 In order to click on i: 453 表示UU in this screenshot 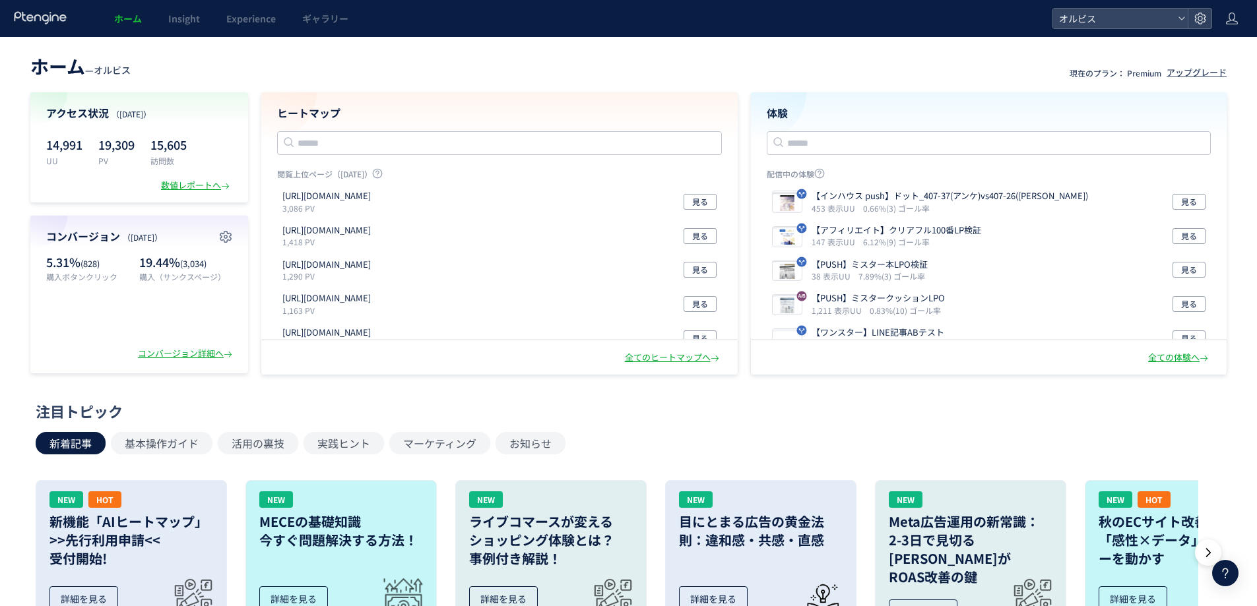, I will do `click(836, 208)`.